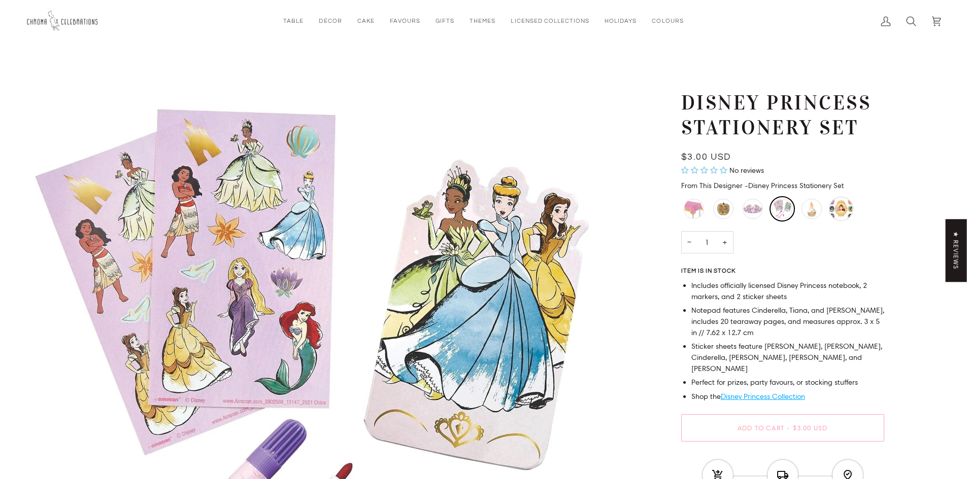  What do you see at coordinates (63, 21) in the screenshot?
I see `img: Chroma Celebrations` at bounding box center [63, 21].